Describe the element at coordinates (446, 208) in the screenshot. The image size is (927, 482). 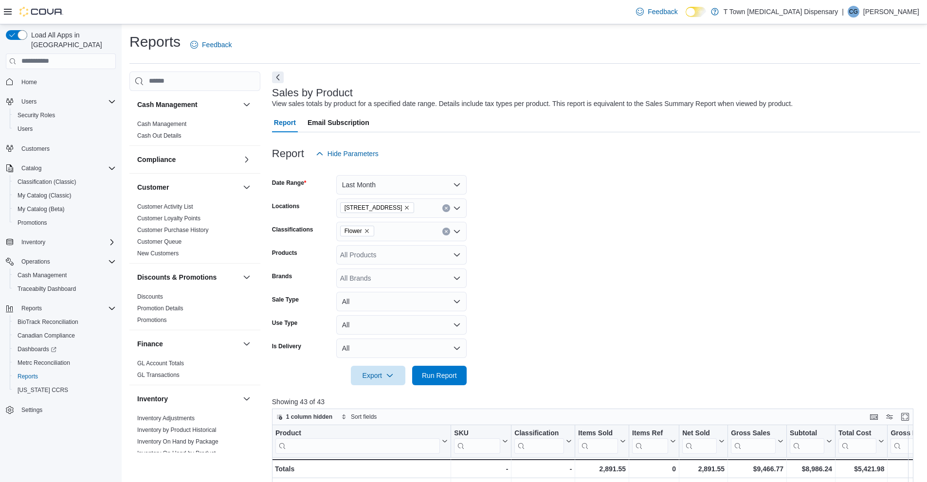
I see `button: Clear input` at that location.